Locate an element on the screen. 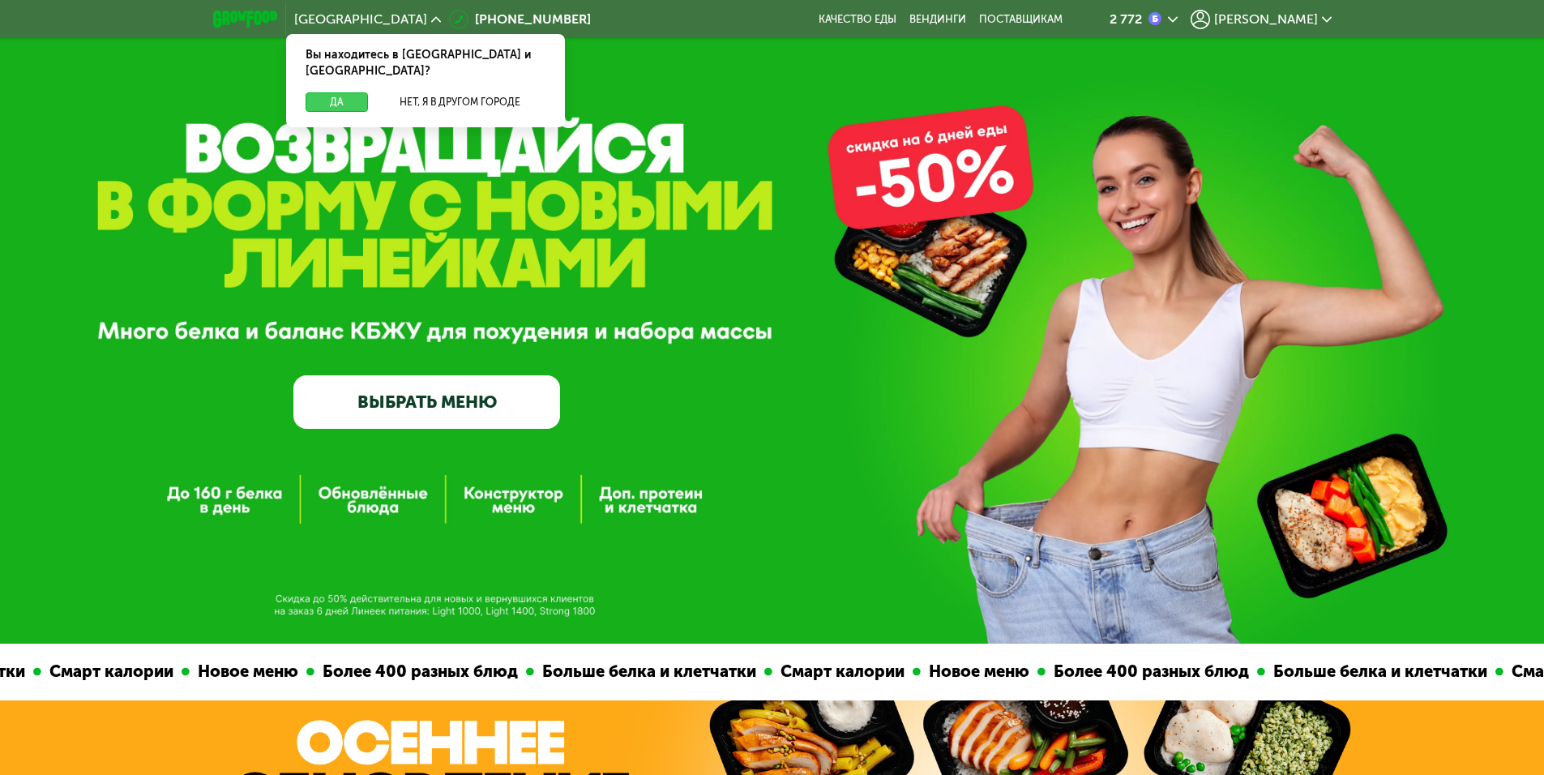  a: Качество еды is located at coordinates (857, 19).